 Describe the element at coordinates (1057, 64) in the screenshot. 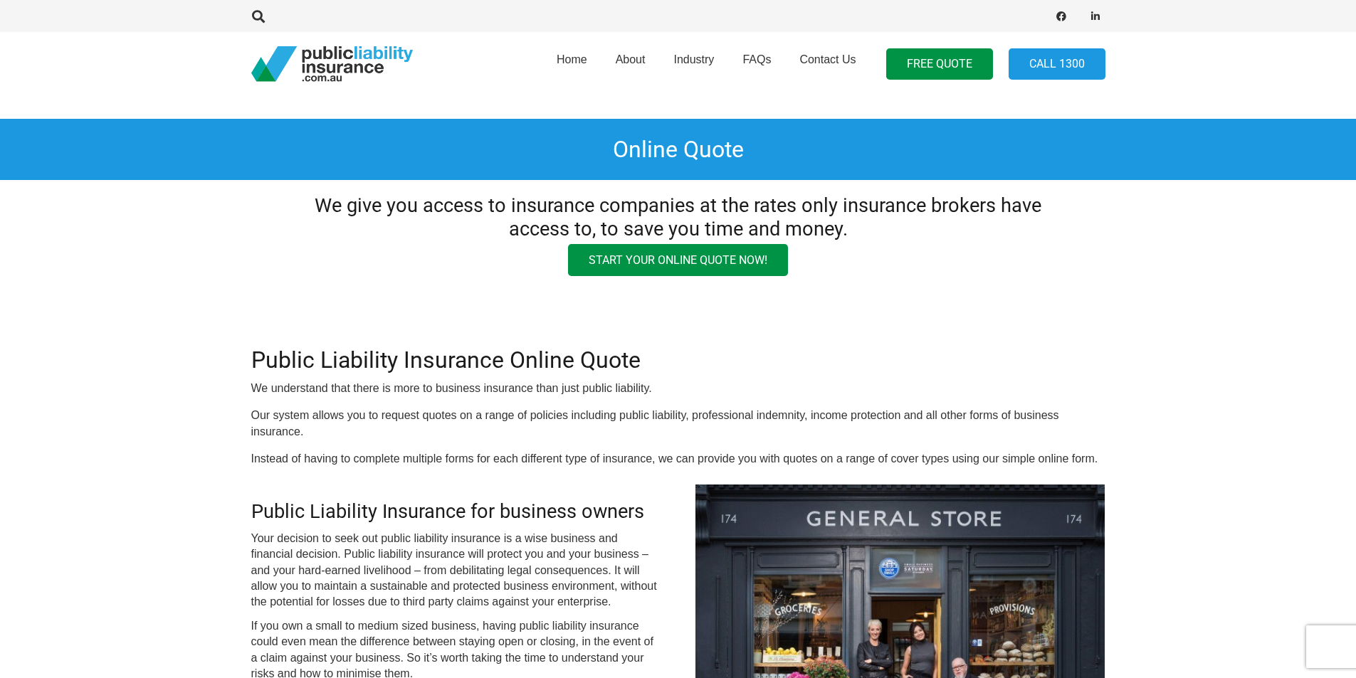

I see `a: Call 1300` at that location.